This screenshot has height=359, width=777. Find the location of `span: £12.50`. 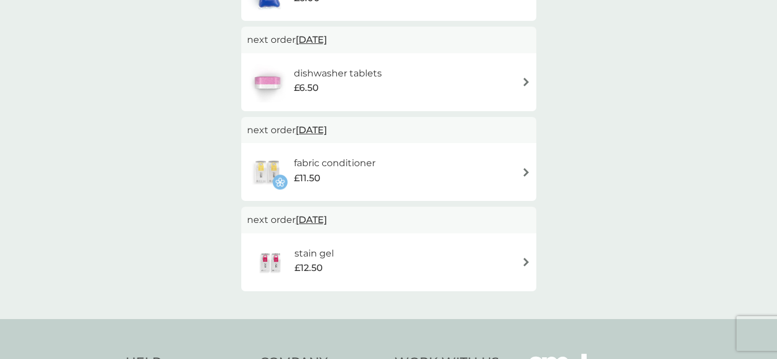

span: £12.50 is located at coordinates (308, 268).